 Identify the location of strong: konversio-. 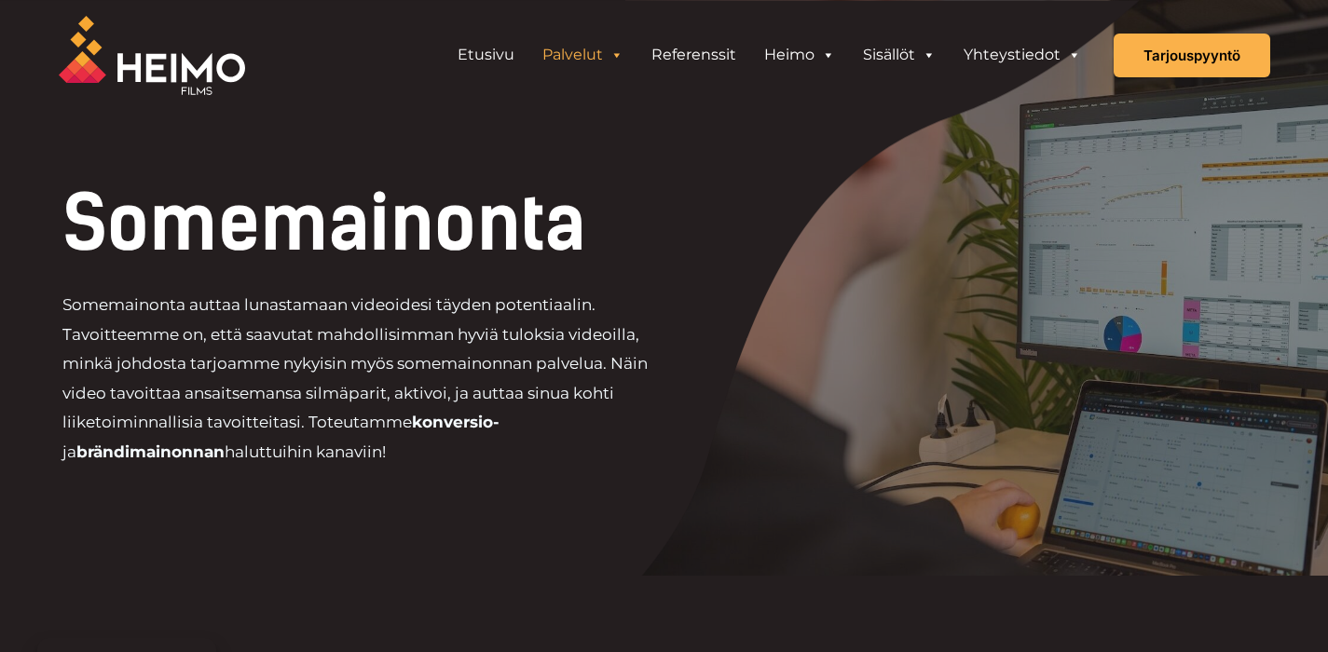
(456, 422).